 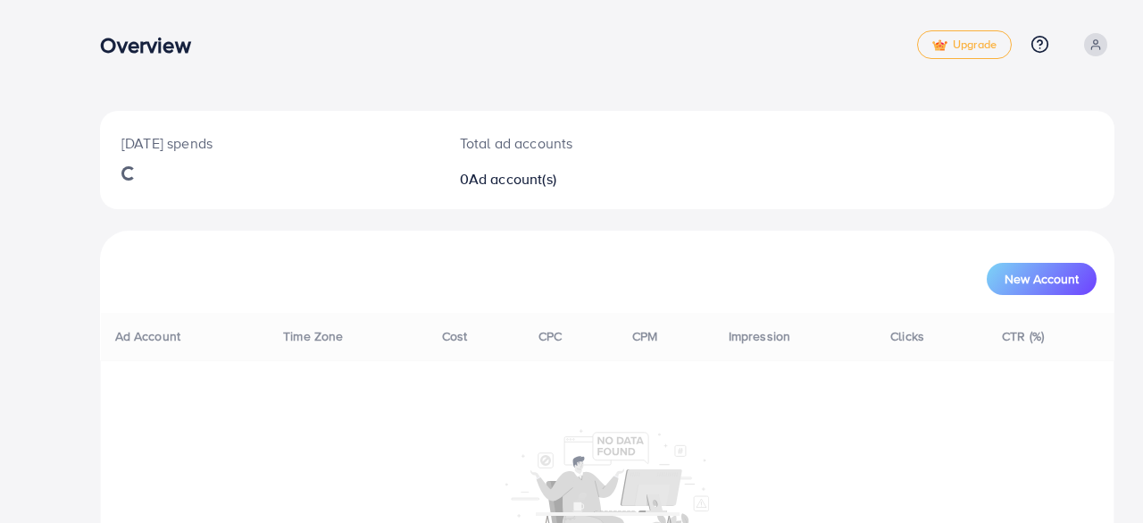 What do you see at coordinates (1042, 279) in the screenshot?
I see `button: New Account` at bounding box center [1042, 279].